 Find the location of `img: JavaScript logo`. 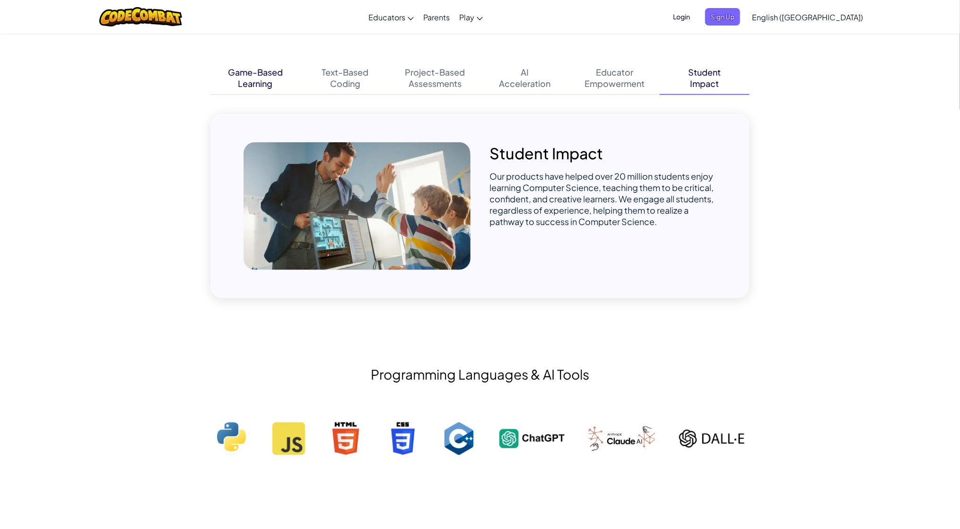

img: JavaScript logo is located at coordinates (289, 439).